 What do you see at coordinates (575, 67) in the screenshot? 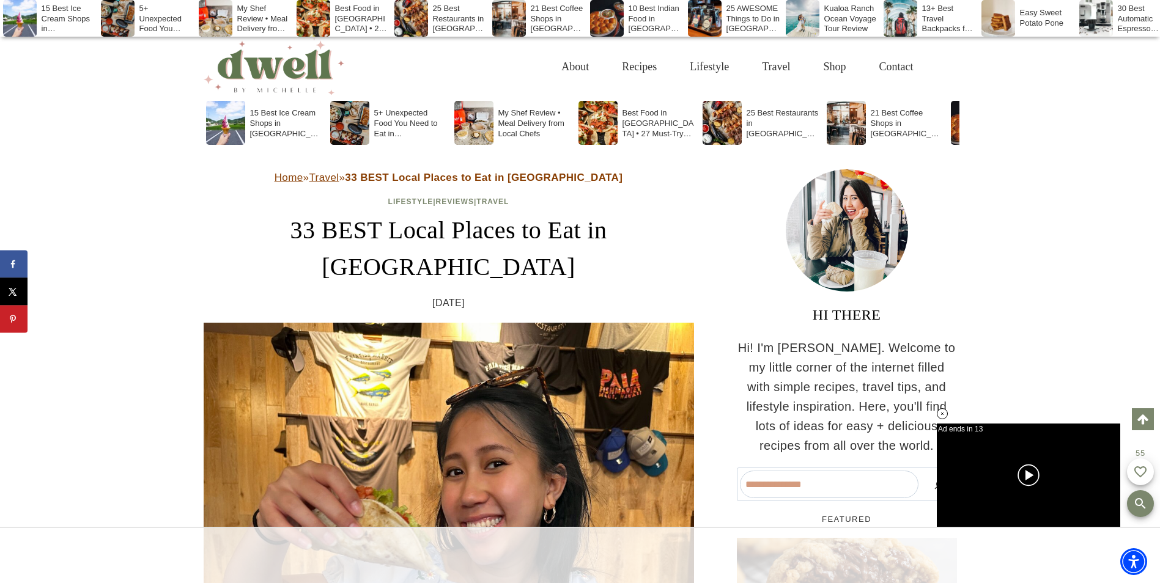
I see `a: About` at bounding box center [575, 67].